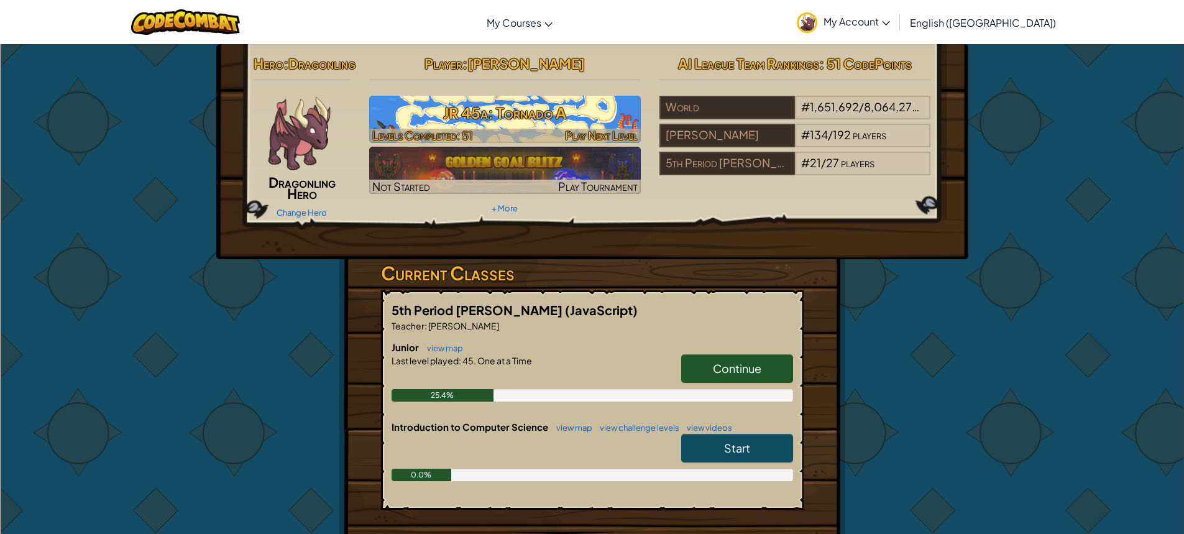 This screenshot has width=1184, height=534. Describe the element at coordinates (185, 22) in the screenshot. I see `a: CodeCombat logo` at that location.